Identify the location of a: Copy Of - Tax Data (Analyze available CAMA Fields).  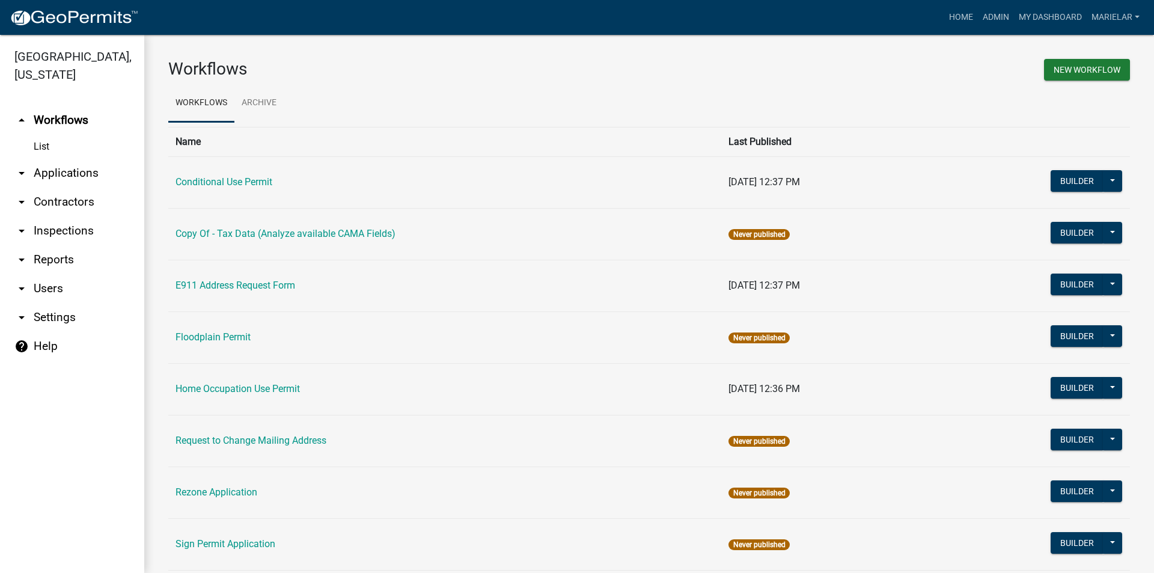
(286, 233).